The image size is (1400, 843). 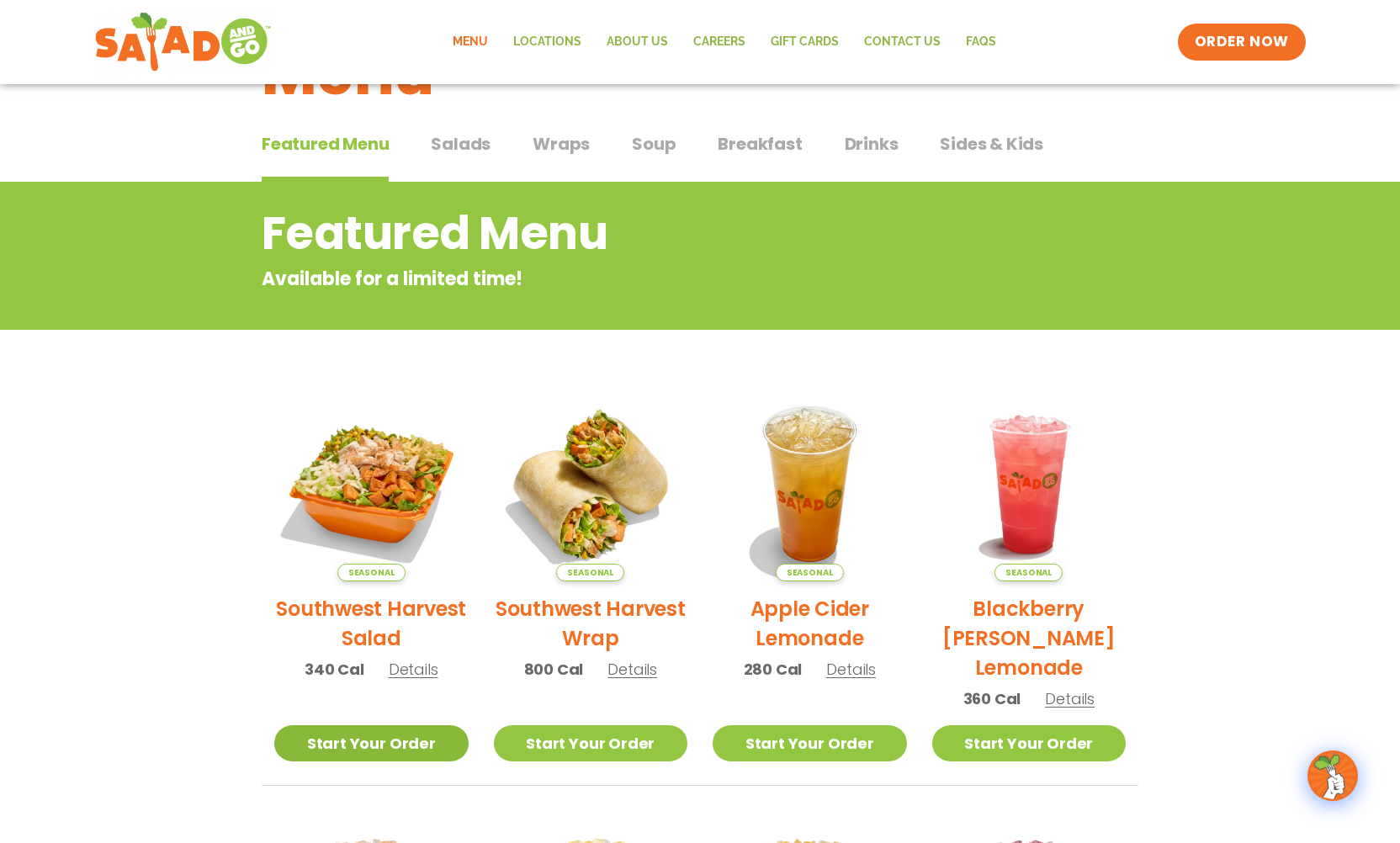 I want to click on a: Locations, so click(x=547, y=42).